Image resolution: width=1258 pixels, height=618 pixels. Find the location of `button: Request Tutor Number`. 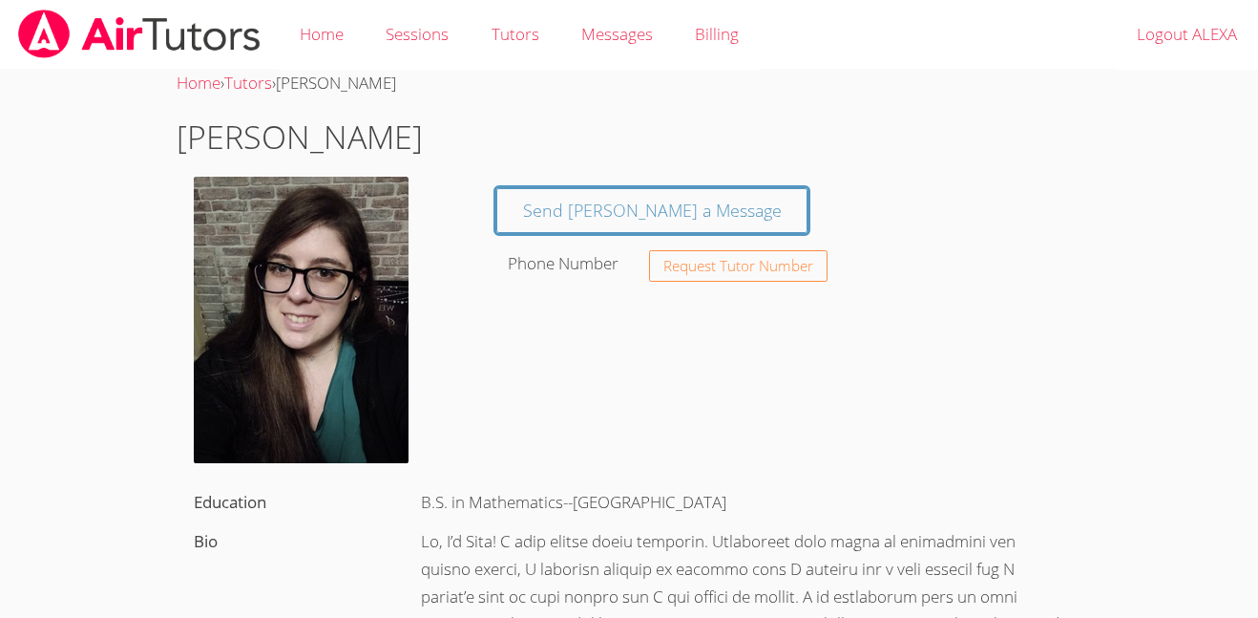

button: Request Tutor Number is located at coordinates (738, 265).